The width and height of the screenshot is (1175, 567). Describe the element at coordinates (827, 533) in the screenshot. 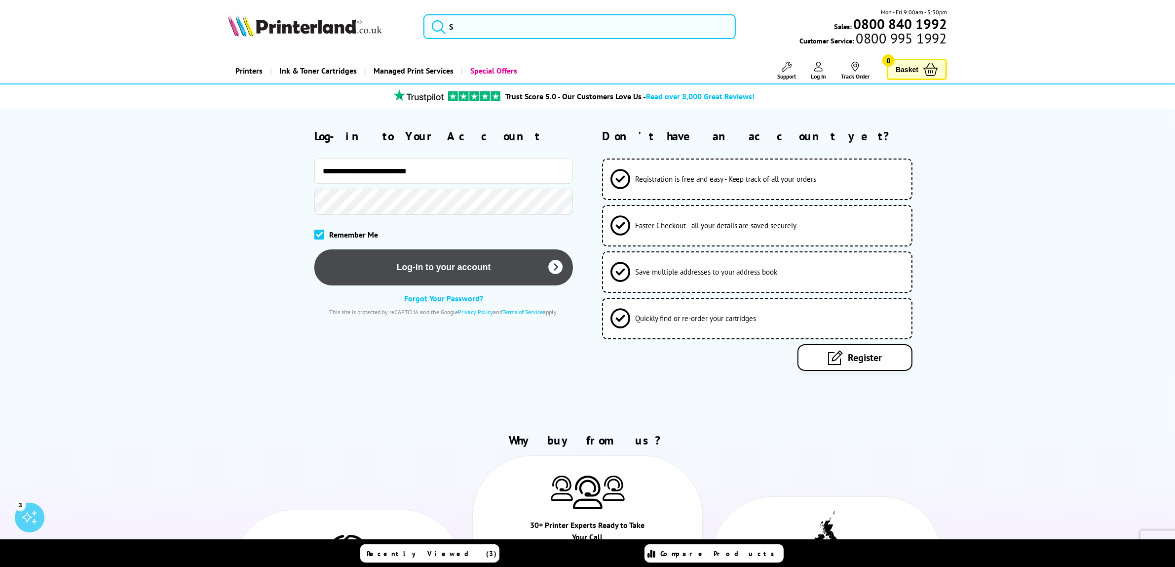

I see `img: UK tax payer` at that location.